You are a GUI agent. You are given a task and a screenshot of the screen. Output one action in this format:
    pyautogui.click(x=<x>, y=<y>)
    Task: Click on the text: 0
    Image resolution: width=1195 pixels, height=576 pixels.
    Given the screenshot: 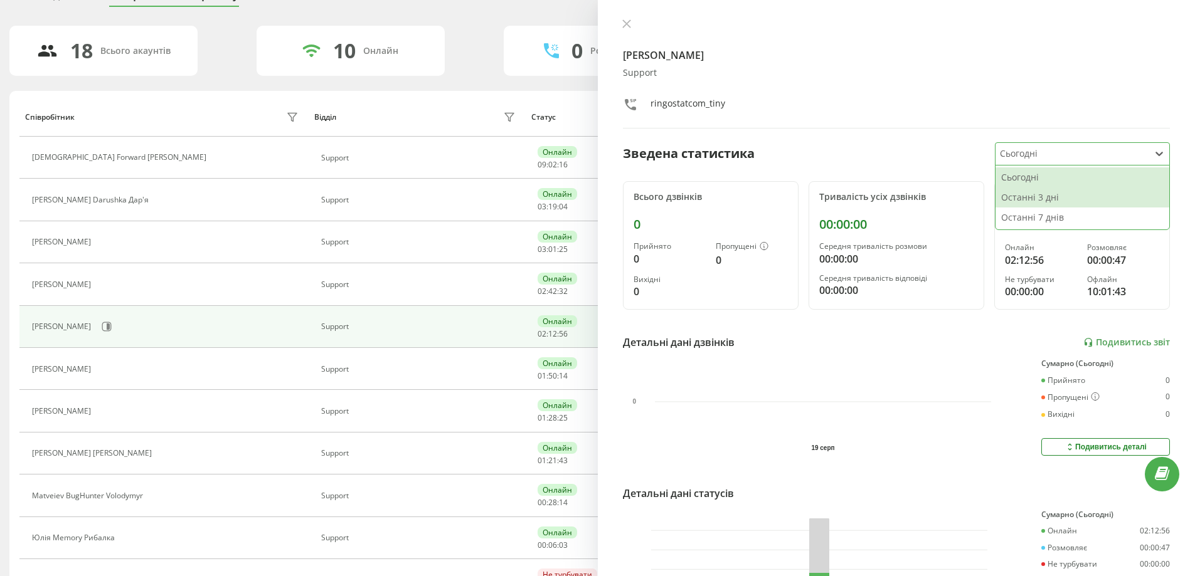 What is the action you would take?
    pyautogui.click(x=634, y=401)
    